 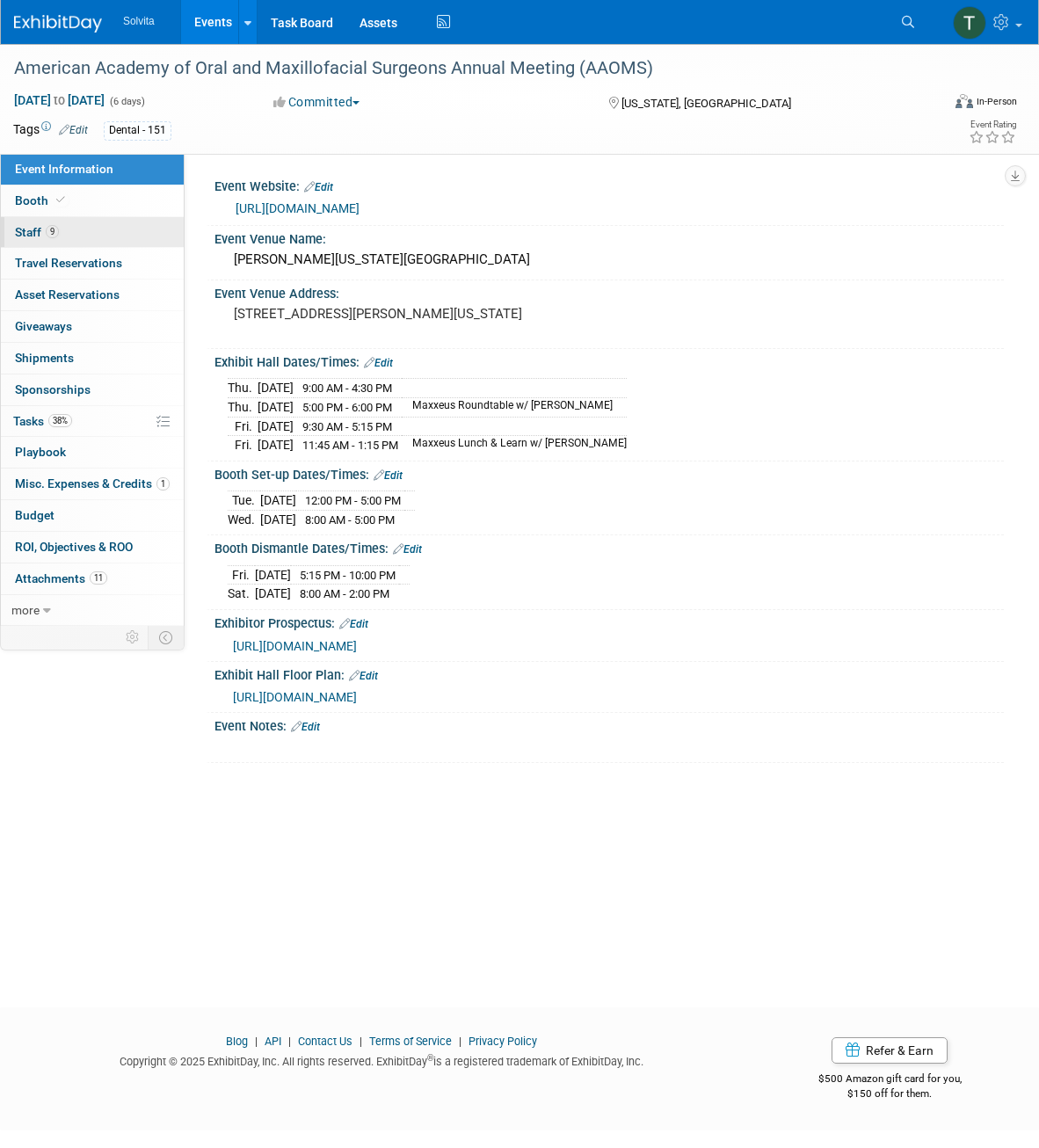 I want to click on span: Event Information, so click(x=64, y=169).